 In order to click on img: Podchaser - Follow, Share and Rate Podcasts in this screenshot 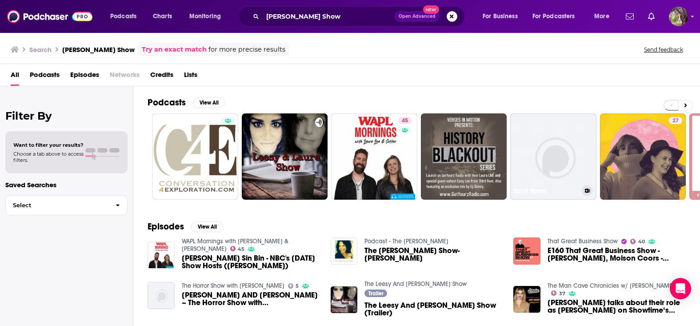, I will do `click(50, 16)`.